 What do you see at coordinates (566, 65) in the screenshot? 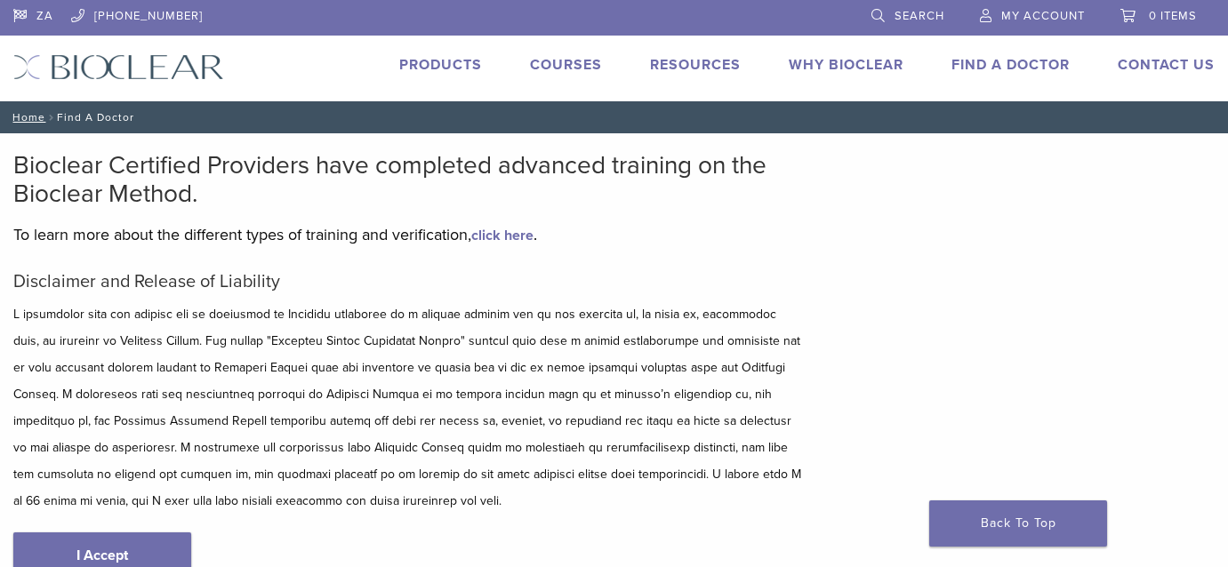
I see `a: Courses` at bounding box center [566, 65].